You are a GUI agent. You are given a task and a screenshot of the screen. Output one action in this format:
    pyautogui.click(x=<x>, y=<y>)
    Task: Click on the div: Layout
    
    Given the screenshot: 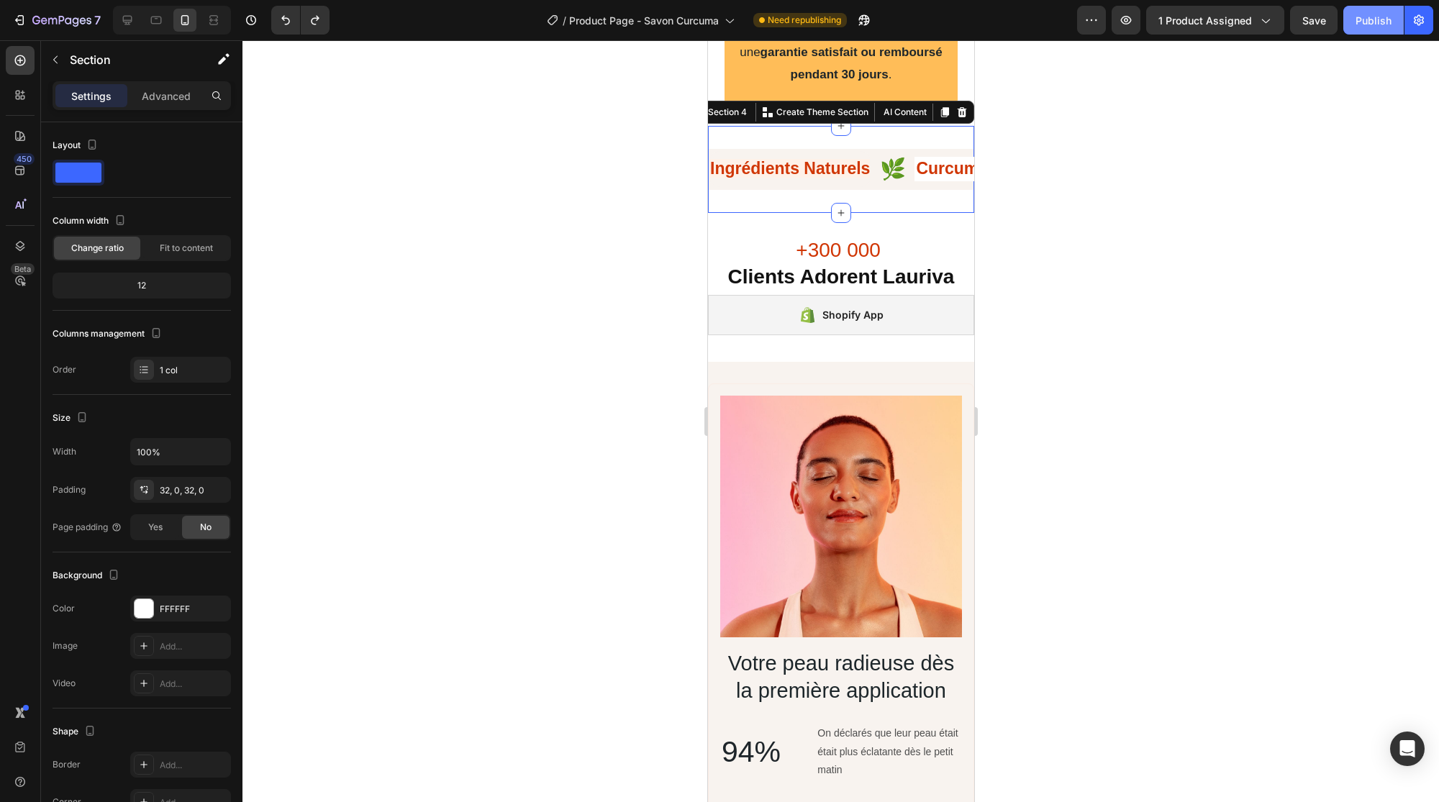 What is the action you would take?
    pyautogui.click(x=76, y=145)
    